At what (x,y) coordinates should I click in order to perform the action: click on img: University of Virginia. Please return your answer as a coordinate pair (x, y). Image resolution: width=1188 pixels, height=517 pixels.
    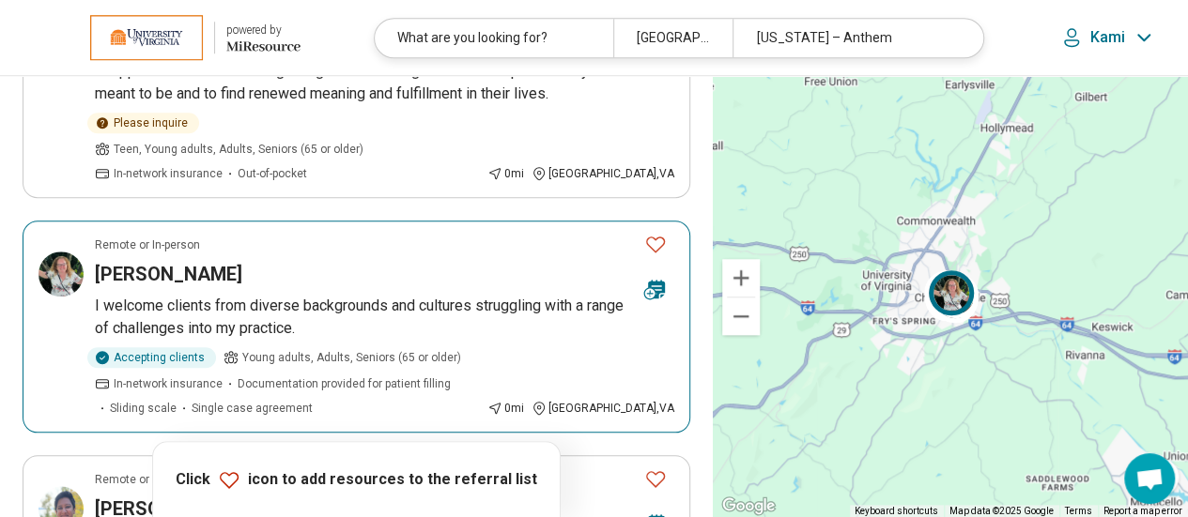
    Looking at the image, I should click on (146, 38).